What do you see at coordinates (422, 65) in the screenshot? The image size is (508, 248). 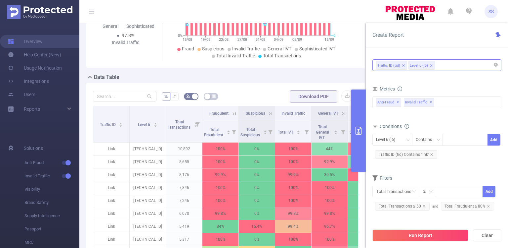 I see `li: Level 6 (l6)` at bounding box center [422, 65].